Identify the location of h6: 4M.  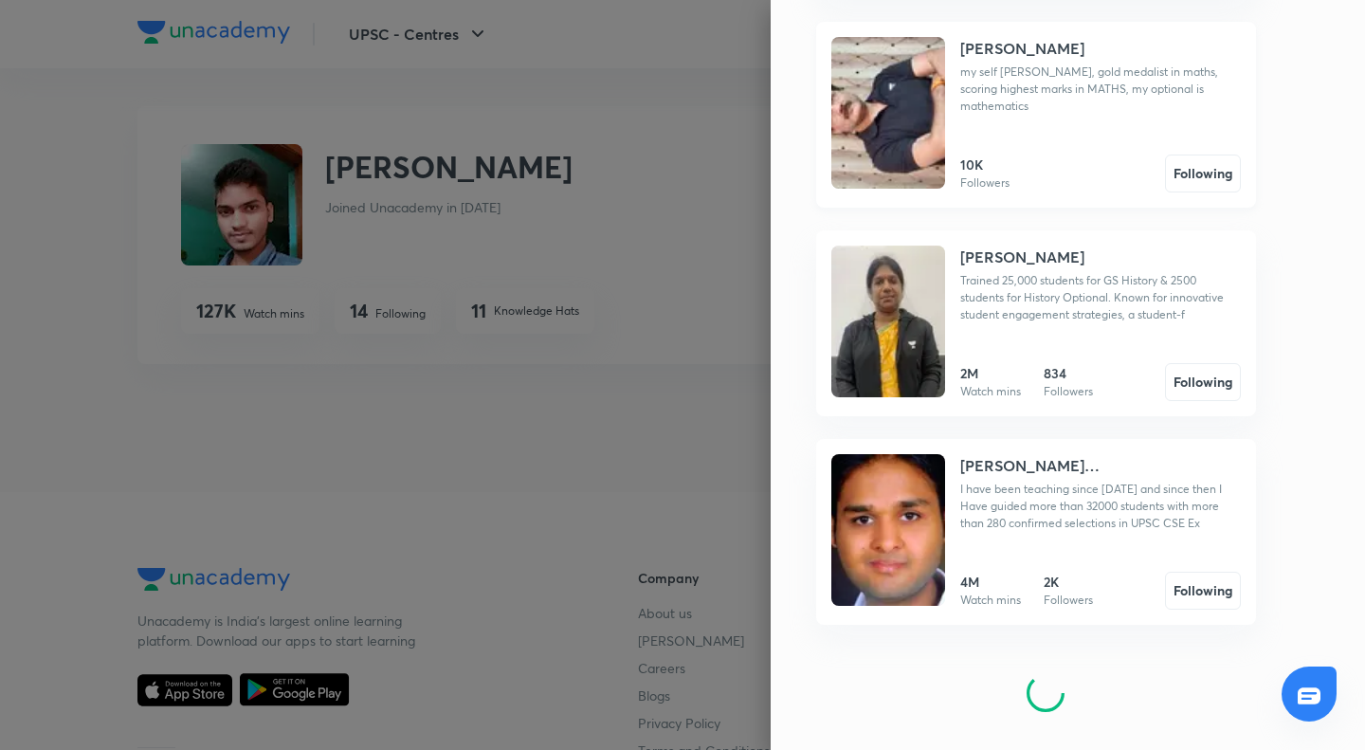
(991, 581).